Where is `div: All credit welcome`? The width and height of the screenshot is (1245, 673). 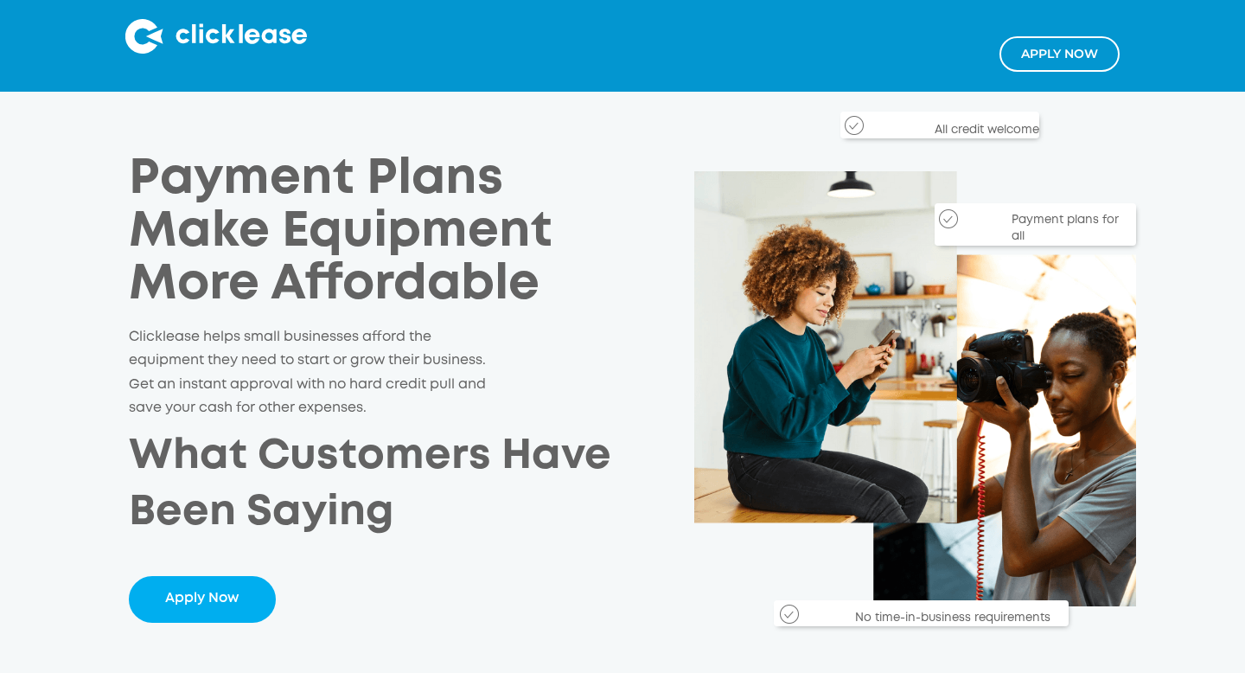
div: All credit welcome is located at coordinates (953, 125).